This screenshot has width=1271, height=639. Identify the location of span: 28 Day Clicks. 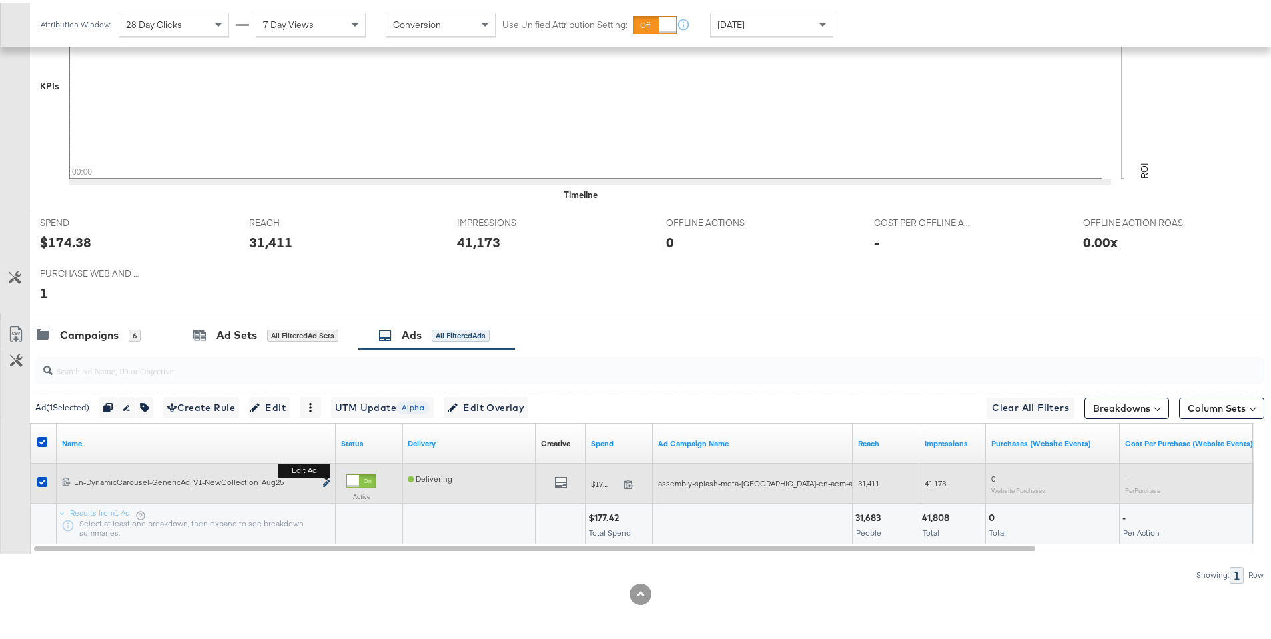
(154, 22).